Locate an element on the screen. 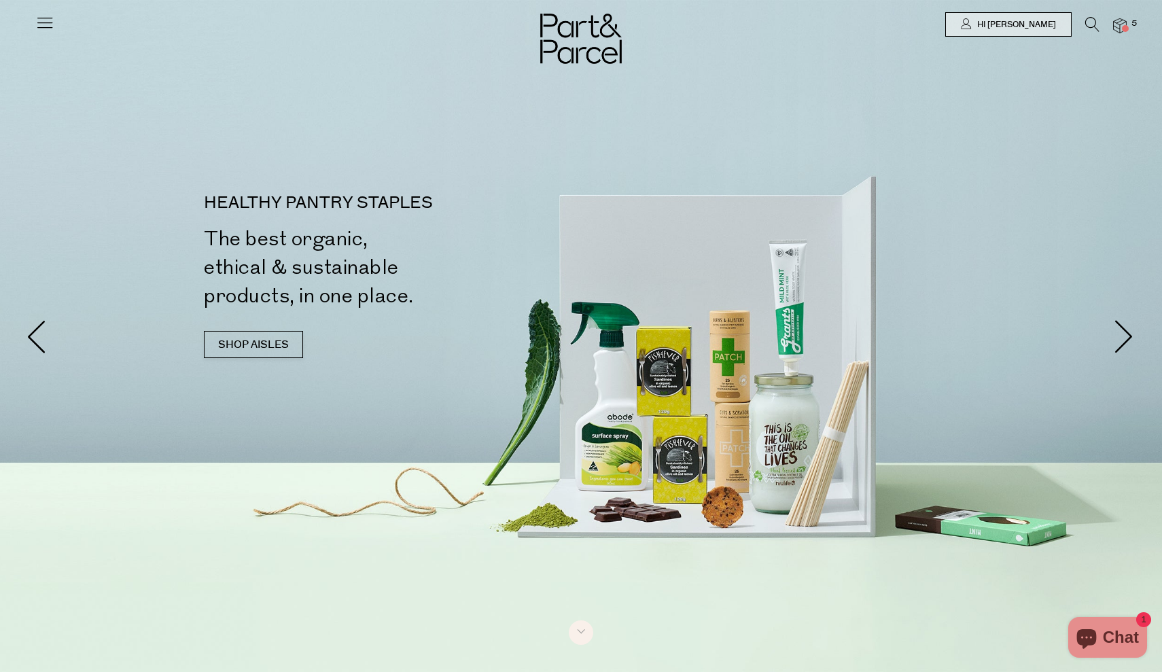 Image resolution: width=1162 pixels, height=672 pixels. h2: The best organic, ethical & sustainable products, in one place. is located at coordinates (395, 268).